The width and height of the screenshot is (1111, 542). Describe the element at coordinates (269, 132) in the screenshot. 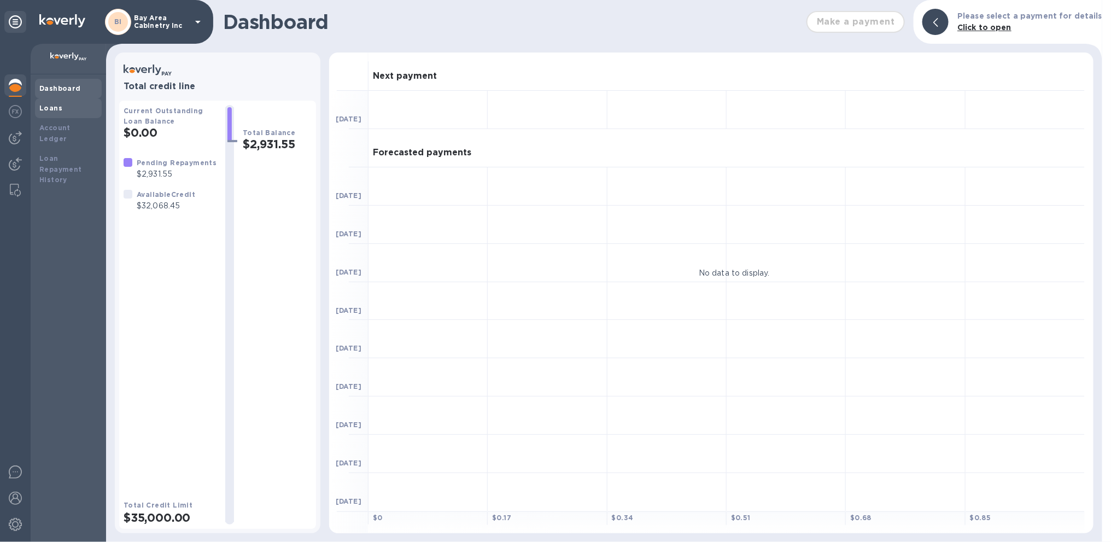

I see `b: Total Balance` at that location.